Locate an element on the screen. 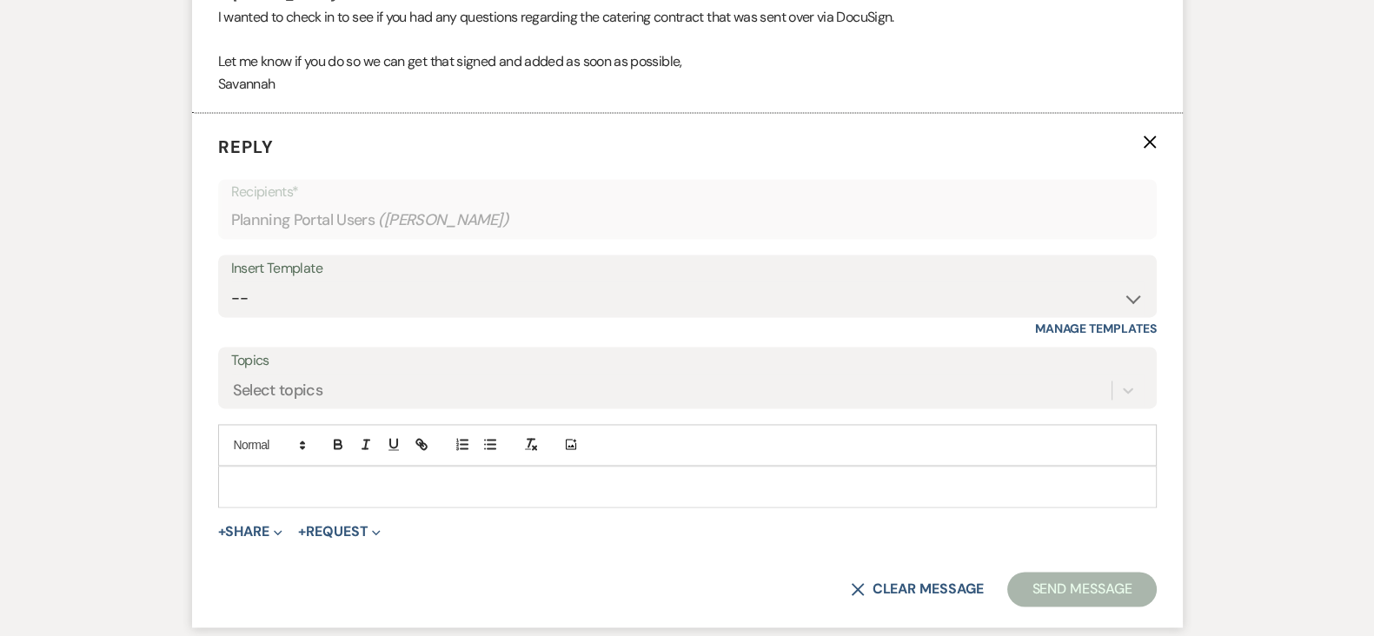 The image size is (1374, 636). div: Insert Template is located at coordinates (687, 268).